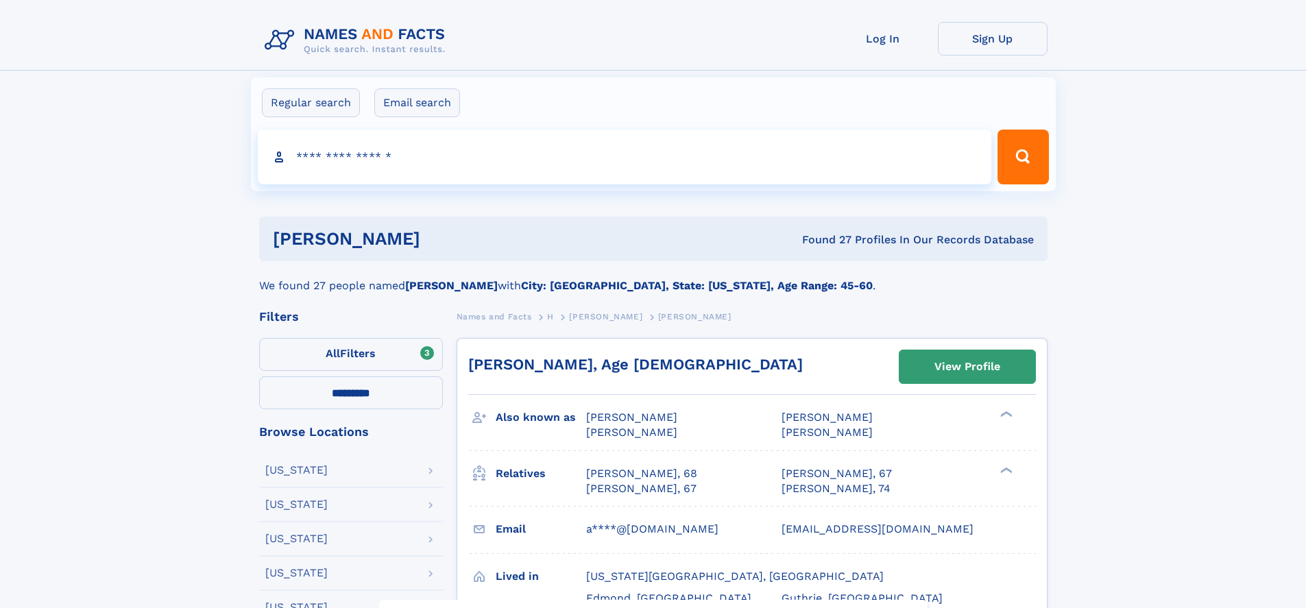 Image resolution: width=1306 pixels, height=608 pixels. Describe the element at coordinates (358, 40) in the screenshot. I see `img: Logo Names and Facts` at that location.